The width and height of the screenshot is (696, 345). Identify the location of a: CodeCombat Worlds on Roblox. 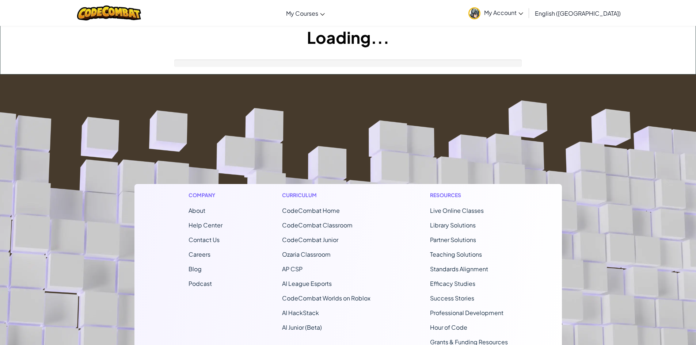
(326, 298).